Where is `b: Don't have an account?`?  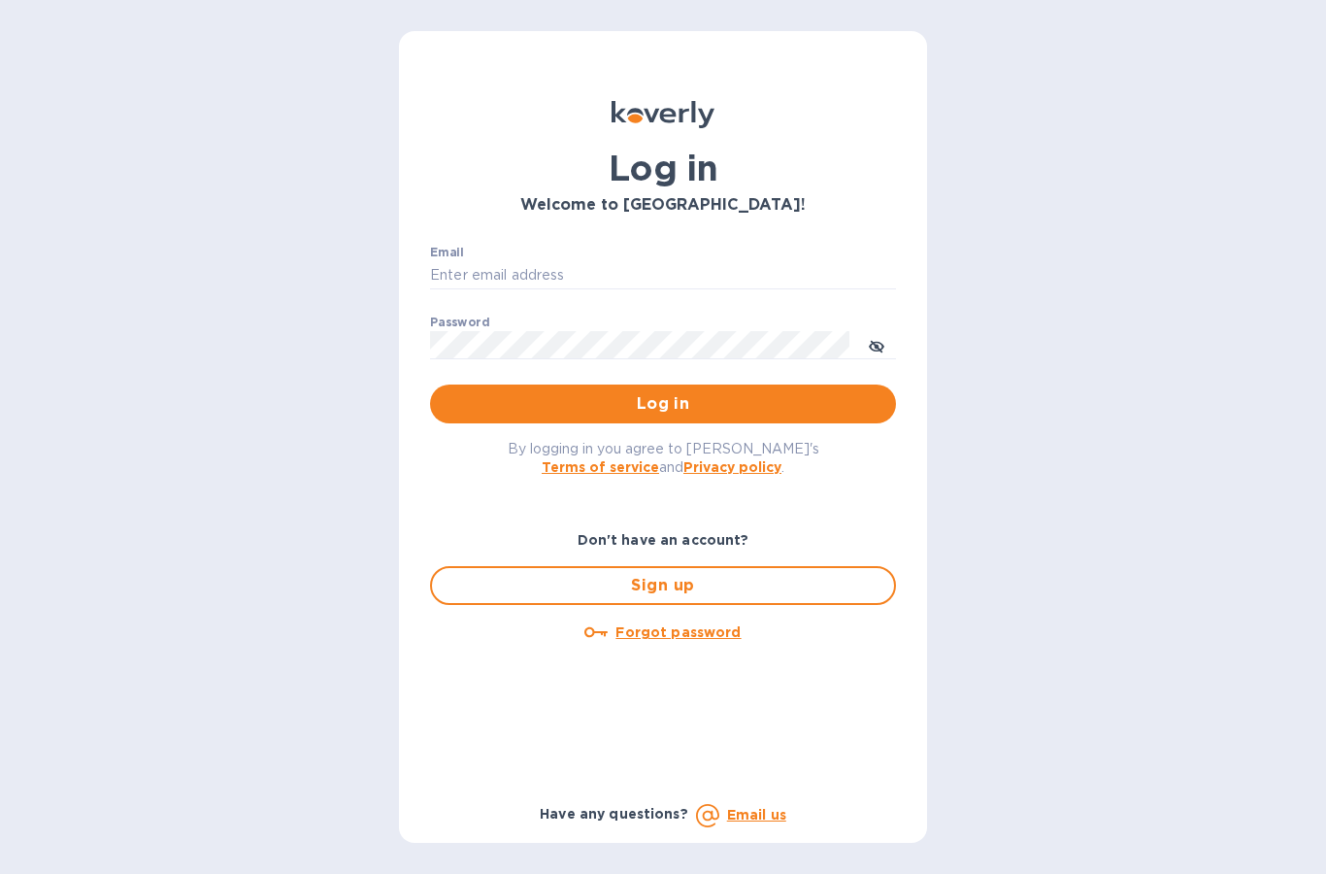 b: Don't have an account? is located at coordinates (663, 540).